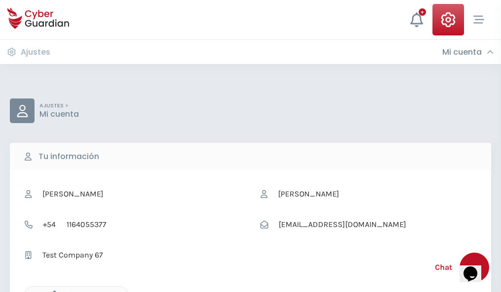 This screenshot has height=292, width=501. What do you see at coordinates (151, 225) in the screenshot?
I see `input: Teléfono` at bounding box center [151, 225].